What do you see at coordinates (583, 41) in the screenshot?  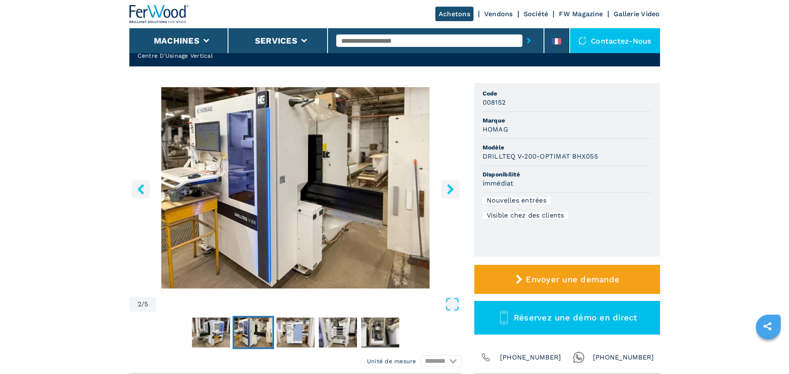 I see `img: Contactez-nous` at bounding box center [583, 41].